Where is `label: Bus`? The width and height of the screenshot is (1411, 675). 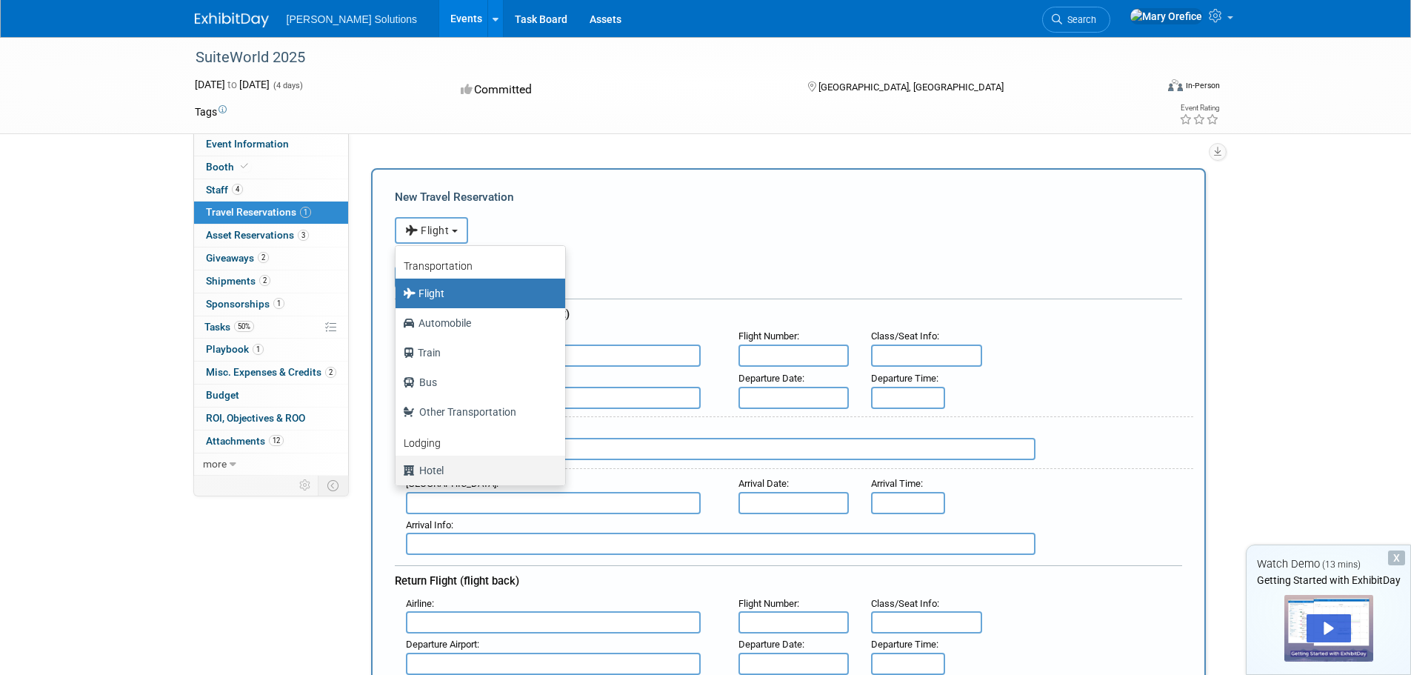
label: Bus is located at coordinates (476, 382).